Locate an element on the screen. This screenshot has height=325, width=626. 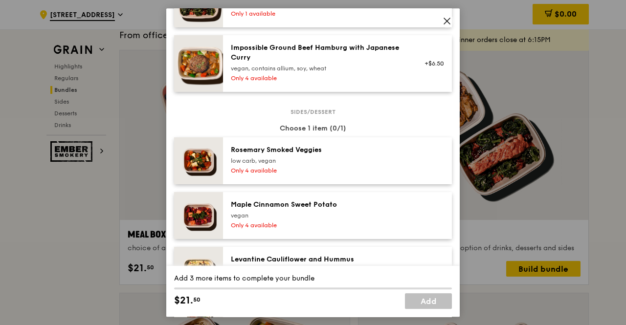
span: 50 is located at coordinates (197, 300).